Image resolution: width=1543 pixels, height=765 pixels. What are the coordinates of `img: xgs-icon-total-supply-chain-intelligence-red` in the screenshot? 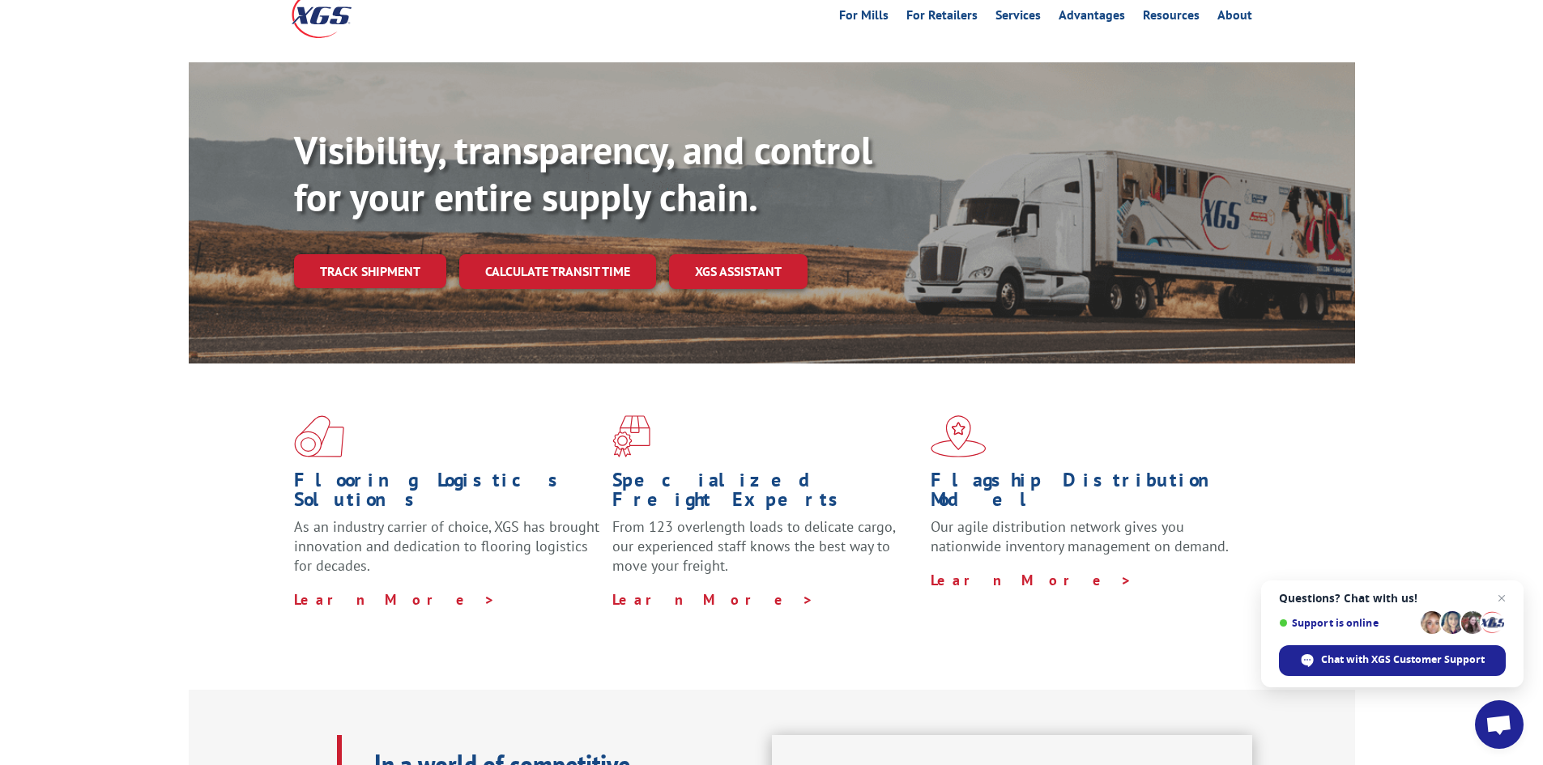 It's located at (319, 437).